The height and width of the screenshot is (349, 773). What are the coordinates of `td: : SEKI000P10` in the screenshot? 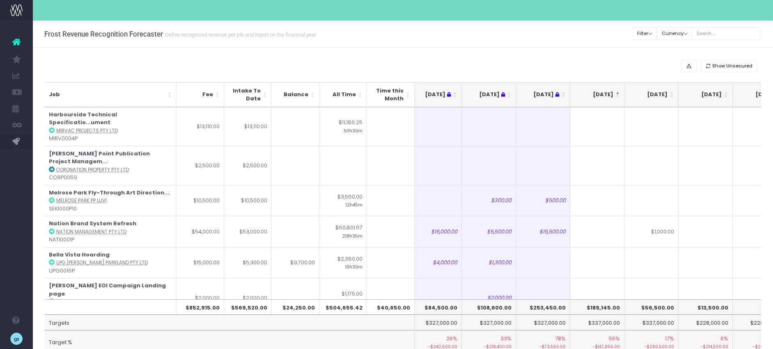 It's located at (110, 200).